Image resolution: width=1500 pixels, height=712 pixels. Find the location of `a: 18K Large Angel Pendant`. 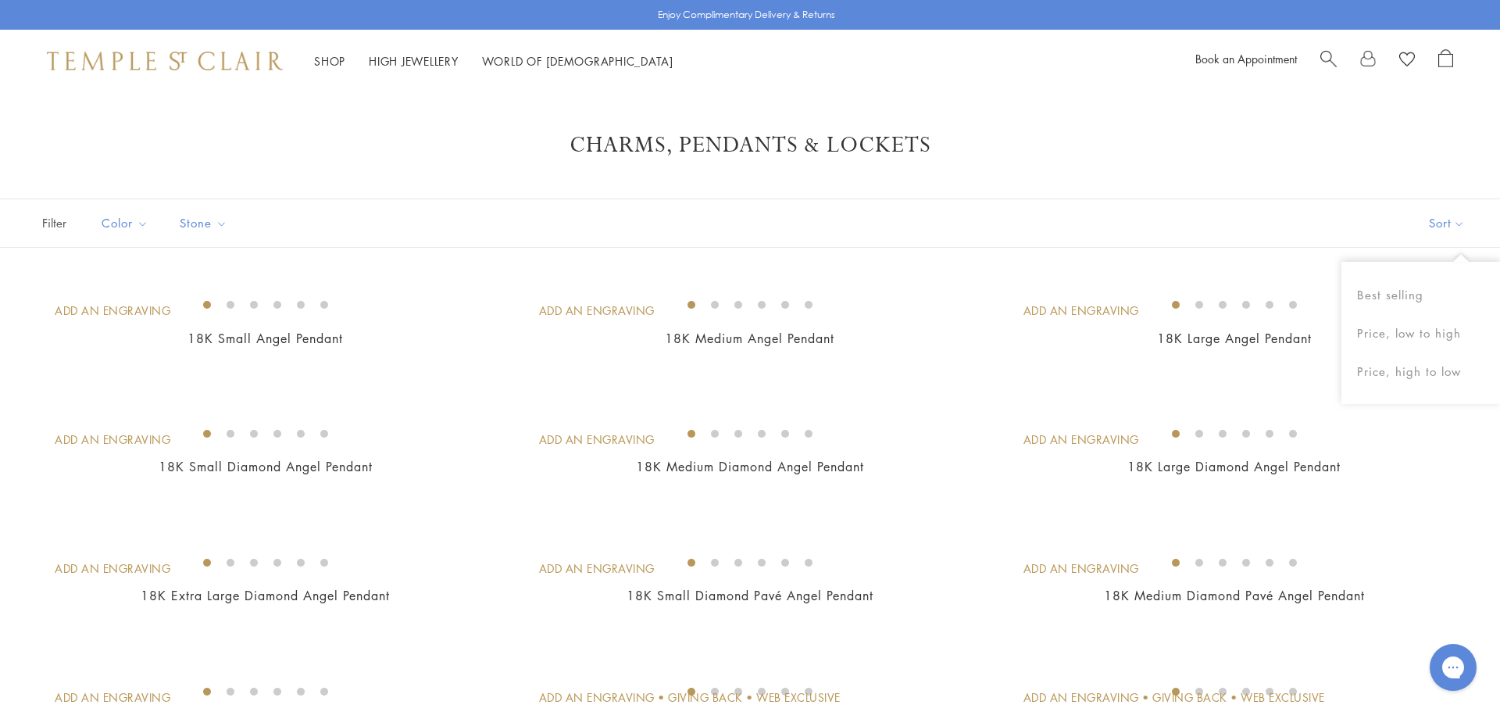

a: 18K Large Angel Pendant is located at coordinates (1234, 338).